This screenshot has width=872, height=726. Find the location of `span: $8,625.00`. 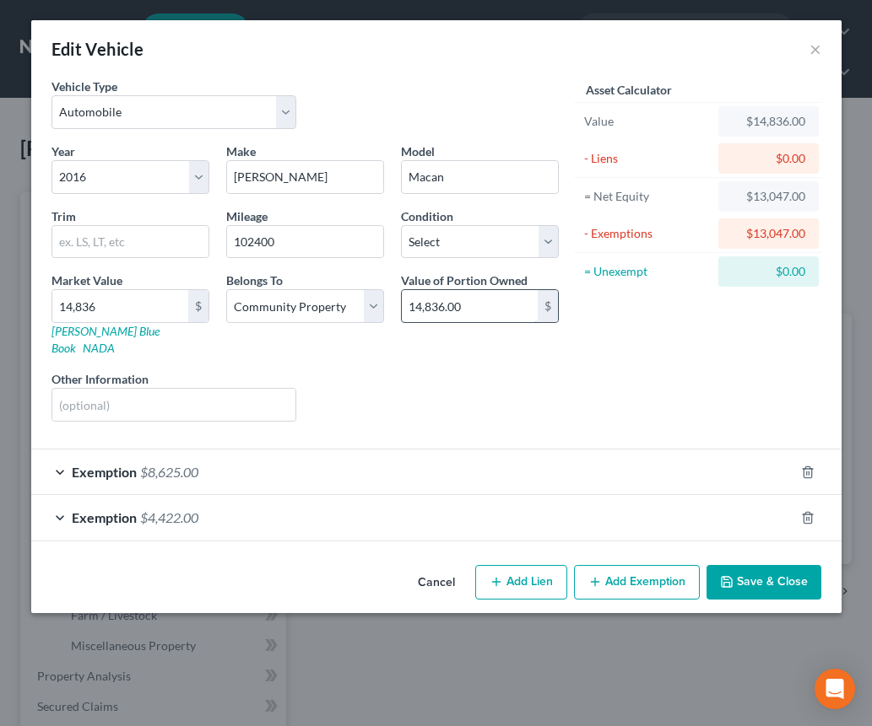

span: $8,625.00 is located at coordinates (169, 472).